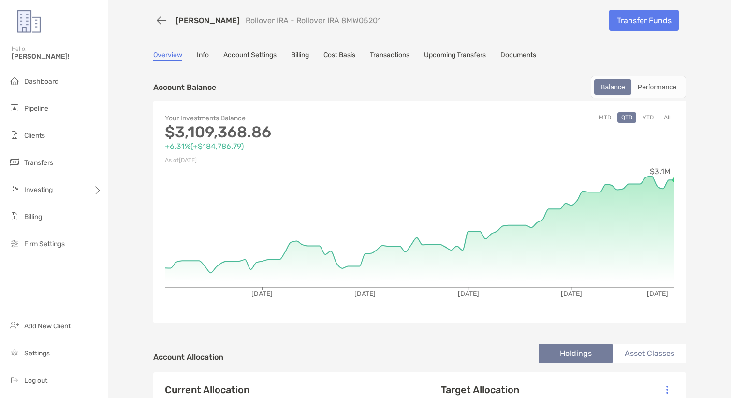 The image size is (731, 398). I want to click on a: Account Settings, so click(250, 56).